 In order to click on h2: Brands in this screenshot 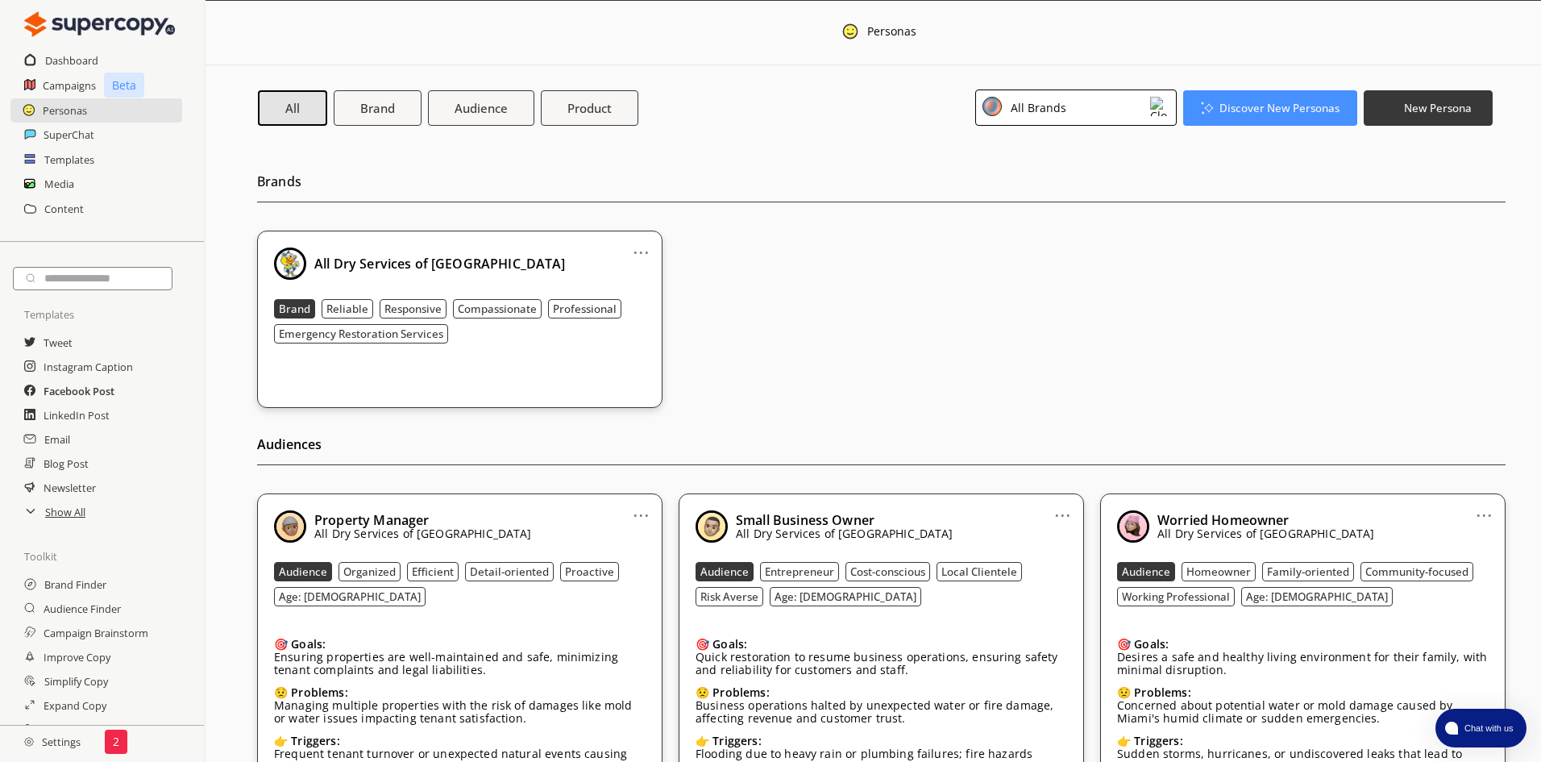, I will do `click(881, 185)`.